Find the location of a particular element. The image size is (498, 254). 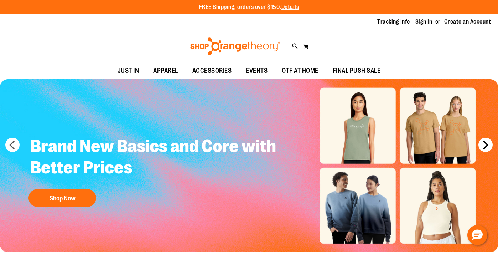

a: Create an Account is located at coordinates (468, 22).